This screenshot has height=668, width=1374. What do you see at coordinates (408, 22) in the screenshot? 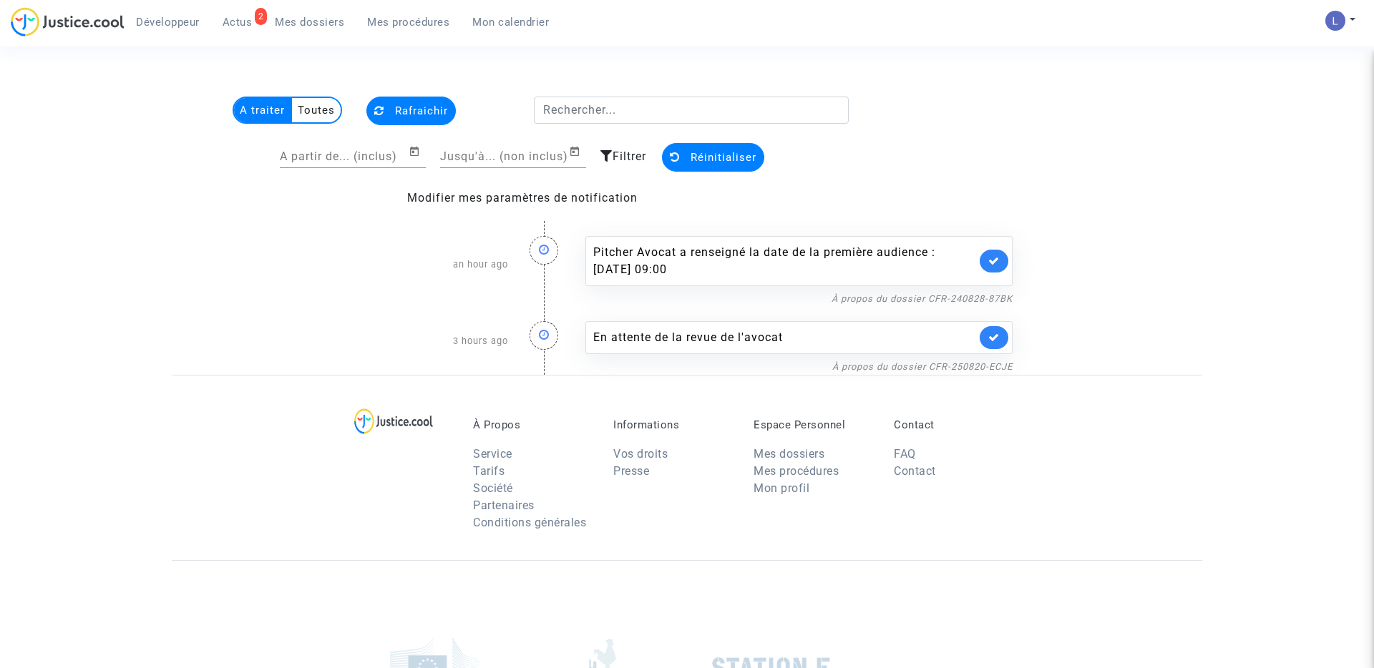
I see `span: Mes procédures` at bounding box center [408, 22].